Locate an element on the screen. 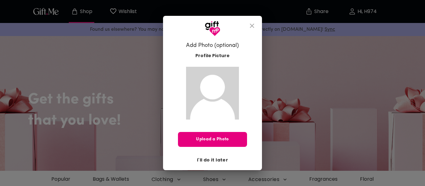 The height and width of the screenshot is (186, 425). img: Gift.me default profile picture is located at coordinates (213, 93).